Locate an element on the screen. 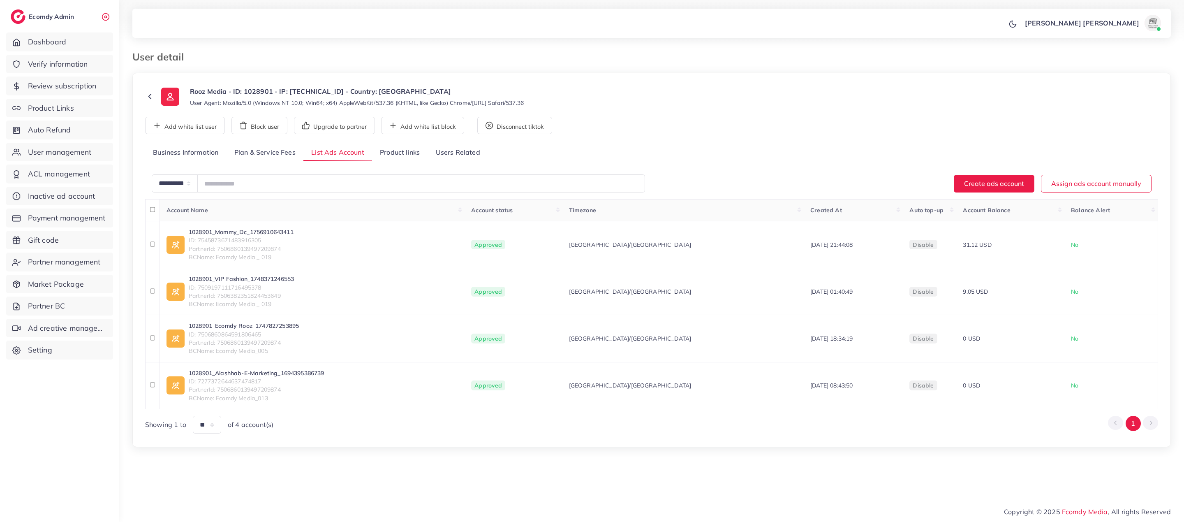 This screenshot has width=1184, height=522. span: Verify information is located at coordinates (58, 64).